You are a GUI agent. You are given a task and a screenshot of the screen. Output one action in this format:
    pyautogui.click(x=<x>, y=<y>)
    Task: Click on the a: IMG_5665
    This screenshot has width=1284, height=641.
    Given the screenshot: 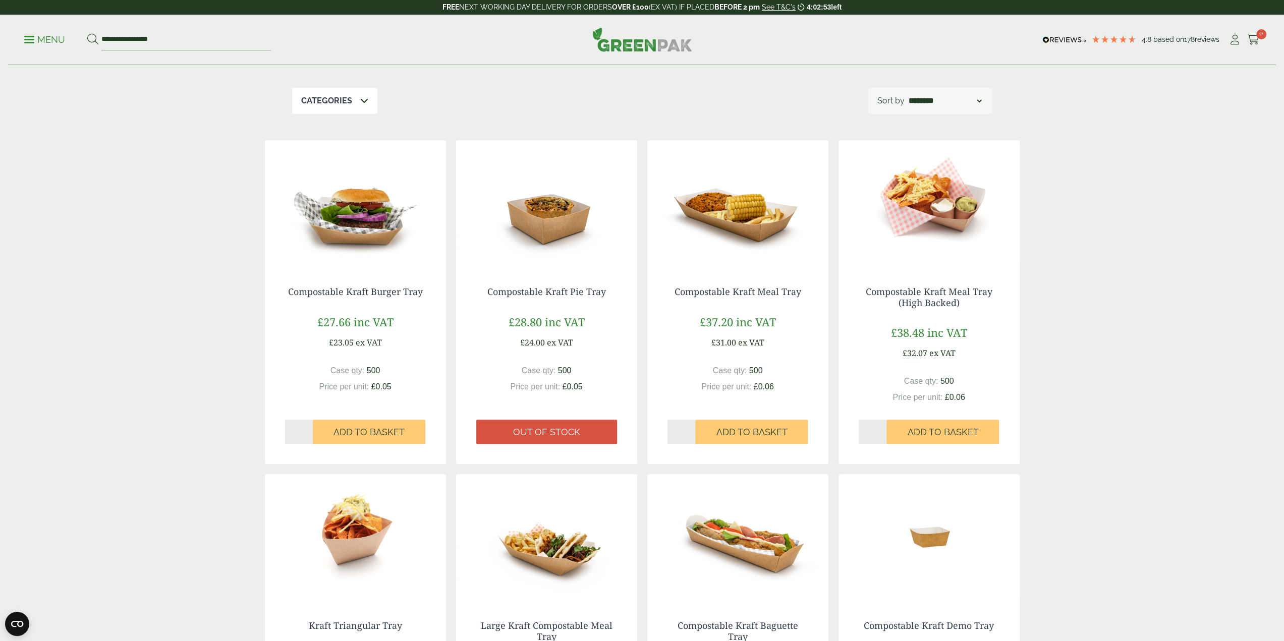 What is the action you would take?
    pyautogui.click(x=355, y=203)
    